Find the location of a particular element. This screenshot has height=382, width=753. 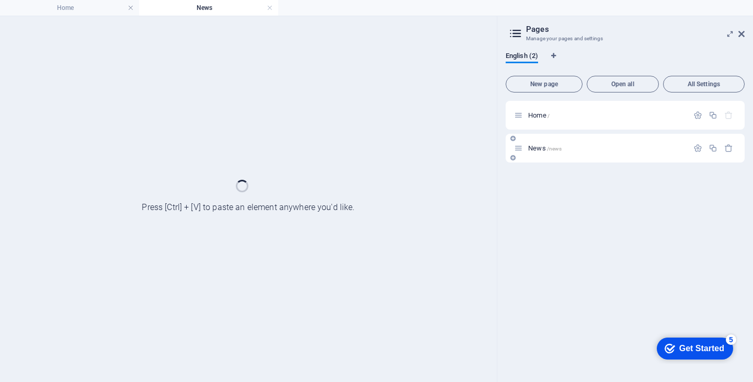

span: New page is located at coordinates (544, 84).